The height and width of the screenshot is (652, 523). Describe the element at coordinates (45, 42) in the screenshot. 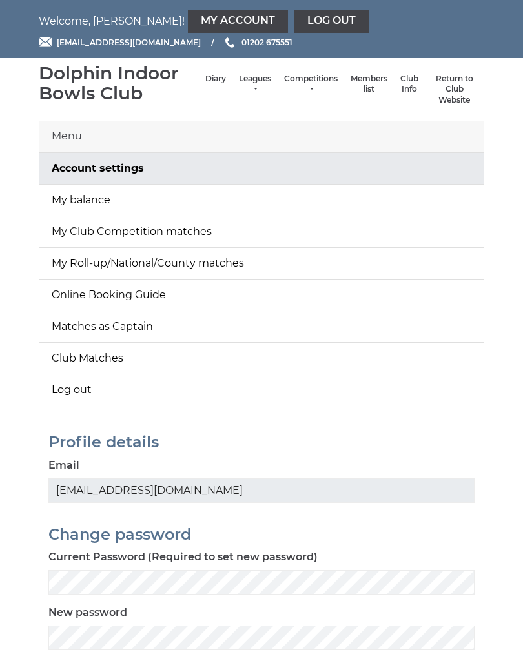

I see `img: Email` at that location.